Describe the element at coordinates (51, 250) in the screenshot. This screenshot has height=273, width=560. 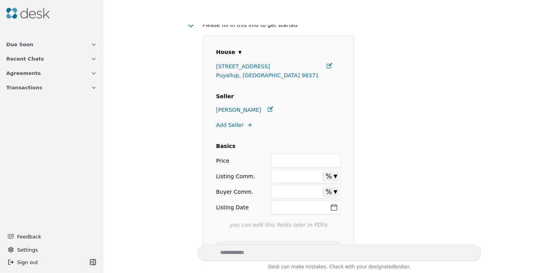
I see `button: Settings` at that location.